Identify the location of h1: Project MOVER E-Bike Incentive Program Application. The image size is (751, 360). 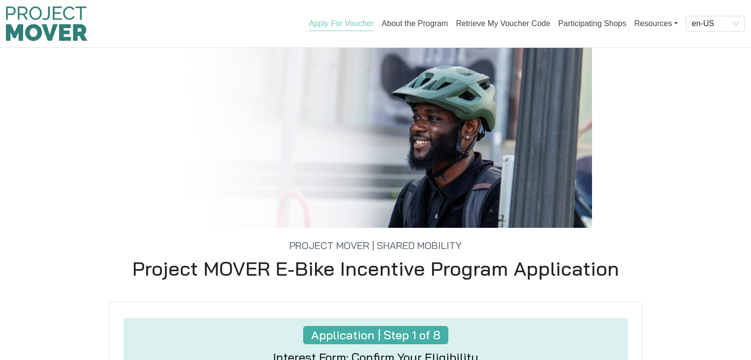
(376, 269).